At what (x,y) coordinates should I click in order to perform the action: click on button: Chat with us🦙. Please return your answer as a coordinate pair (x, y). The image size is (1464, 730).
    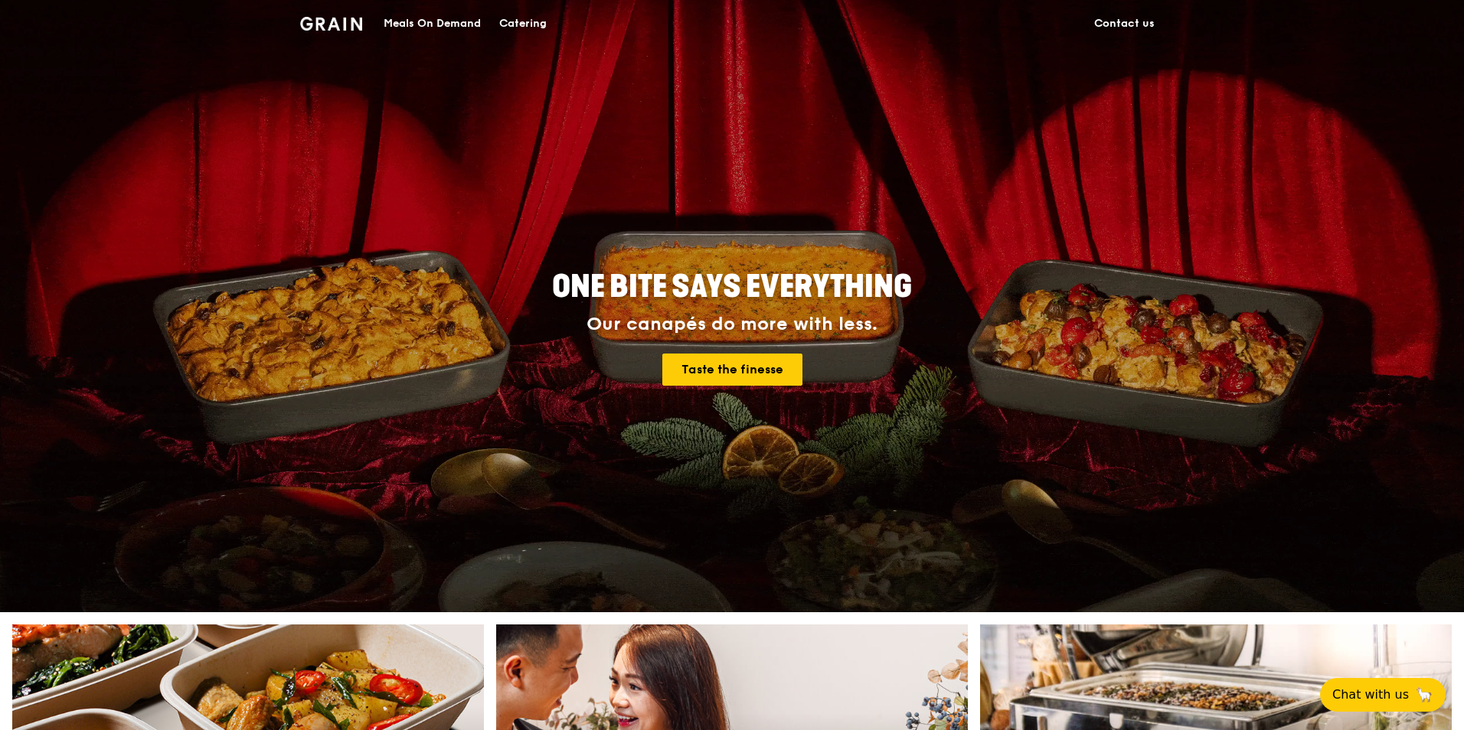
    Looking at the image, I should click on (1383, 695).